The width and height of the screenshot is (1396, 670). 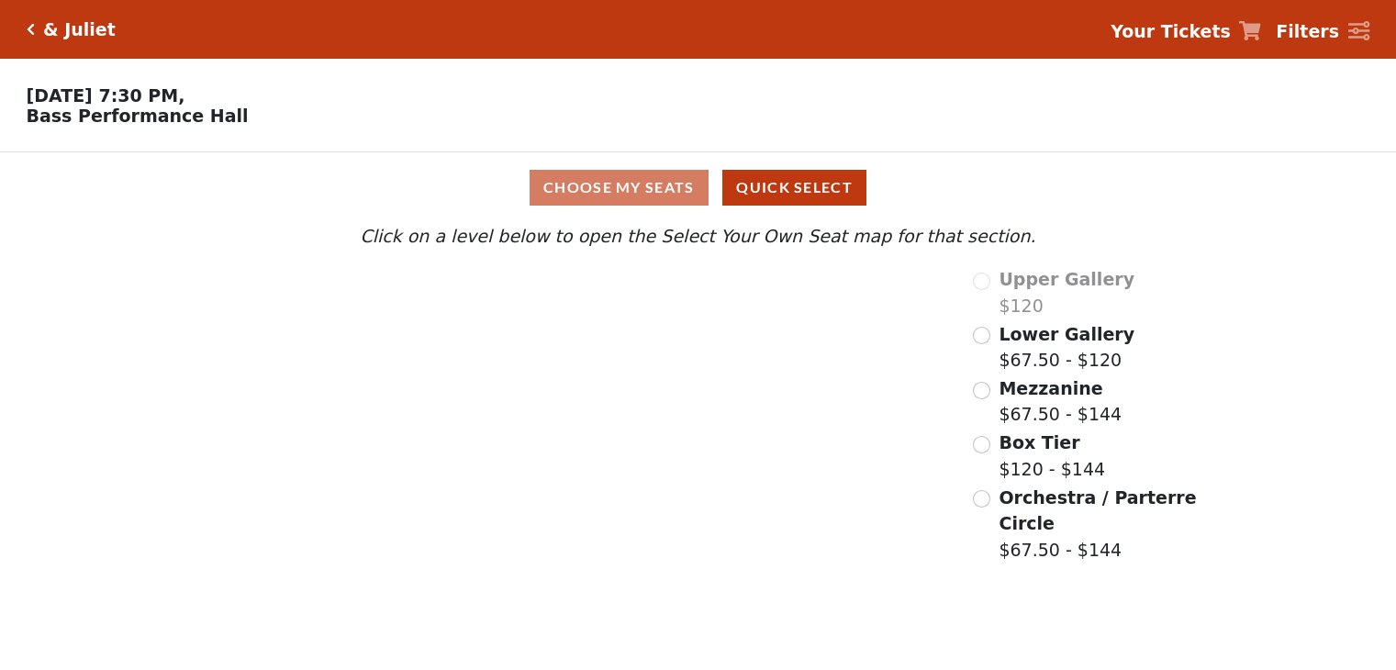 I want to click on strong: Your Tickets, so click(x=1170, y=31).